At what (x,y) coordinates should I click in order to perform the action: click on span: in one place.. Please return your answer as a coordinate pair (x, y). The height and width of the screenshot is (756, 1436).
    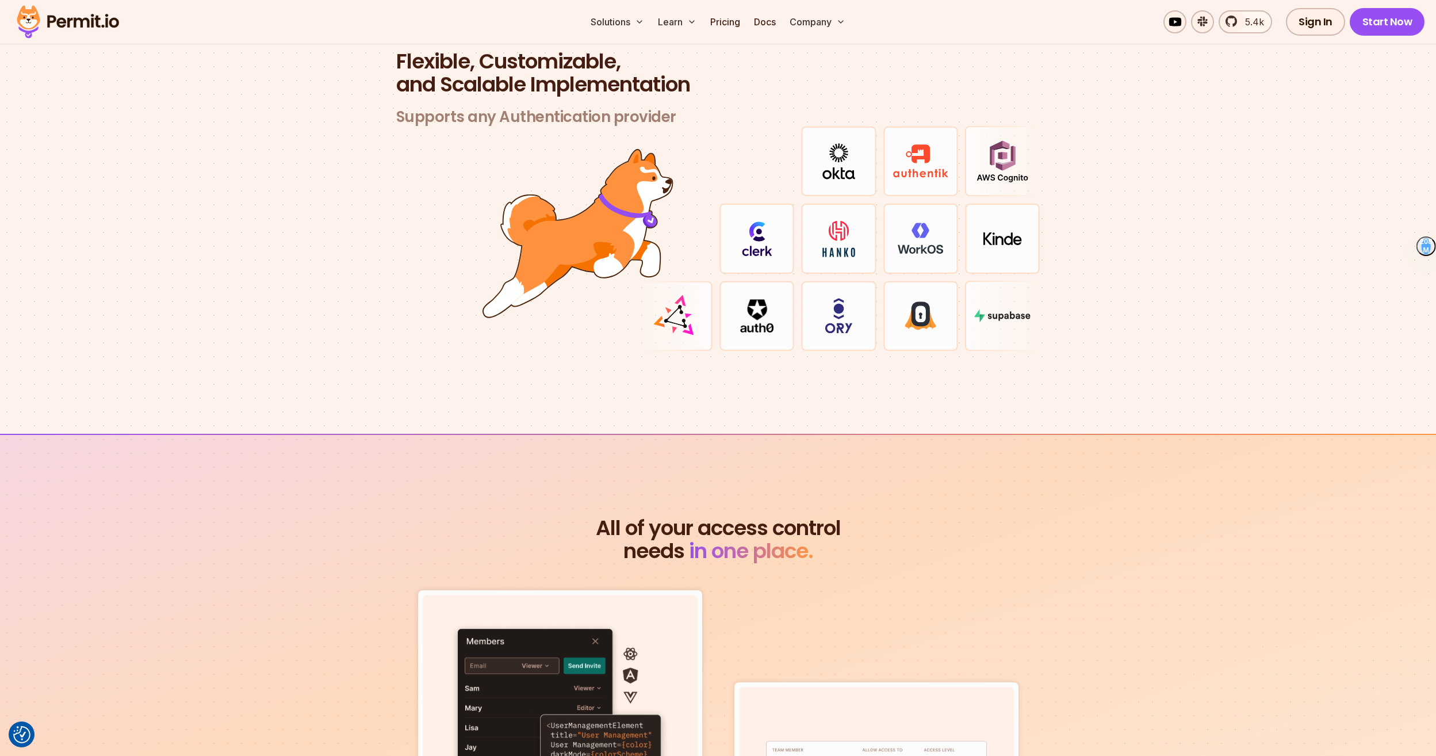
    Looking at the image, I should click on (751, 550).